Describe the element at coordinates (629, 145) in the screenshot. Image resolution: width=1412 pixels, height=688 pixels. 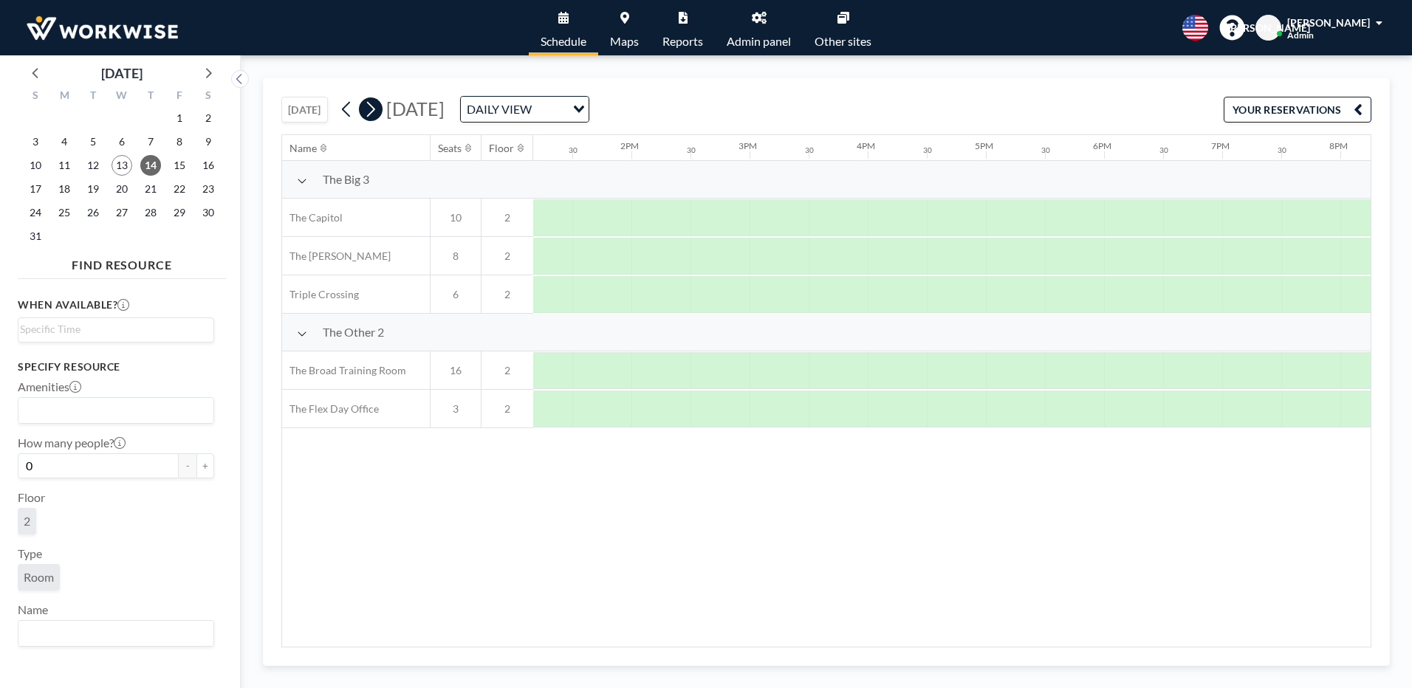
I see `div: 2PM` at that location.